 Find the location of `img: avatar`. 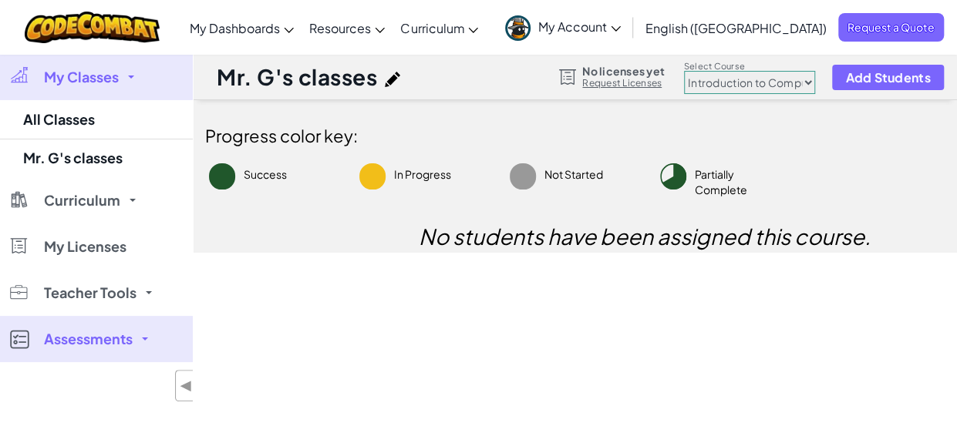

img: avatar is located at coordinates (517, 28).